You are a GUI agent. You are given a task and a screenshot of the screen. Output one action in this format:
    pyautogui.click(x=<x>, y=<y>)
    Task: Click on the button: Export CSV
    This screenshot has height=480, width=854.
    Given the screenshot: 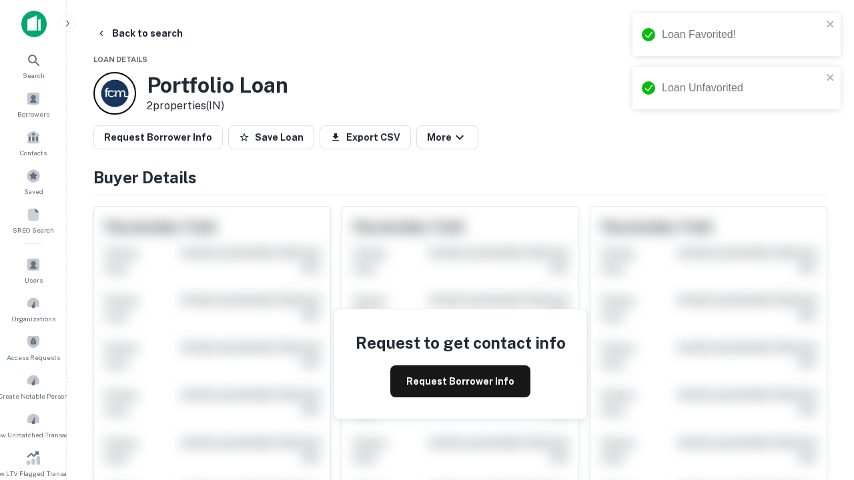 What is the action you would take?
    pyautogui.click(x=365, y=137)
    